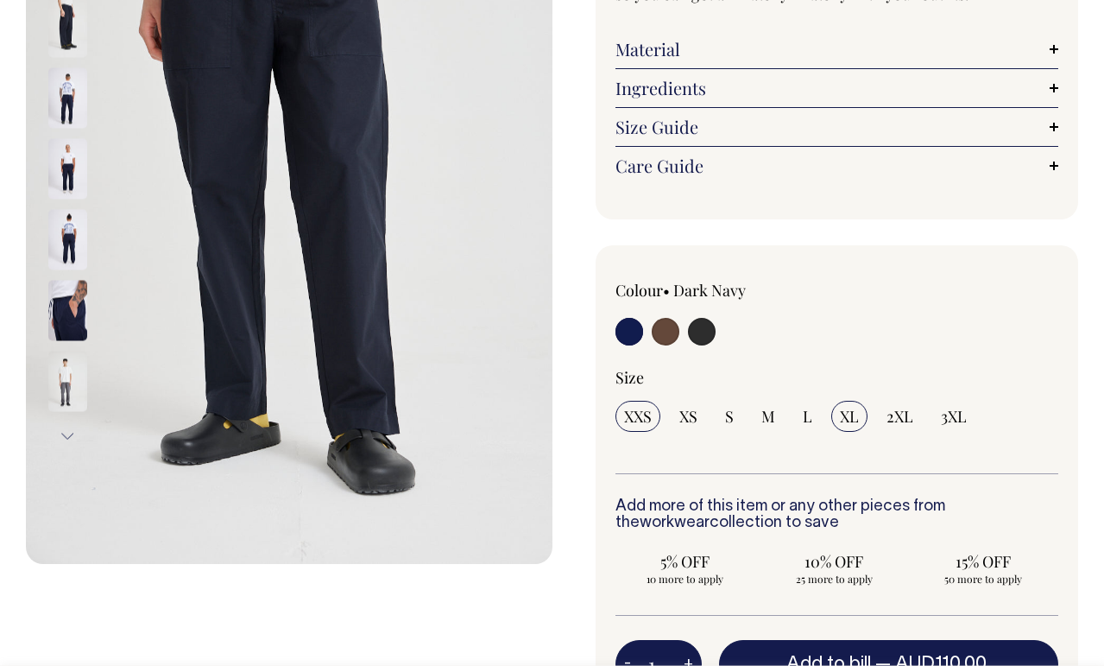 This screenshot has height=666, width=1104. I want to click on span: 25 more to apply, so click(834, 578).